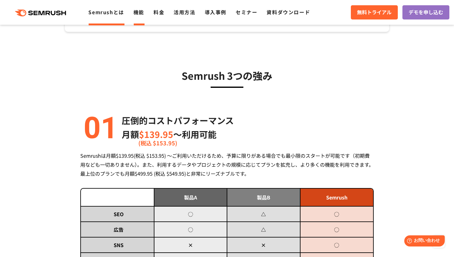 Image resolution: width=454 pixels, height=257 pixels. Describe the element at coordinates (117, 245) in the screenshot. I see `td: SNS` at that location.